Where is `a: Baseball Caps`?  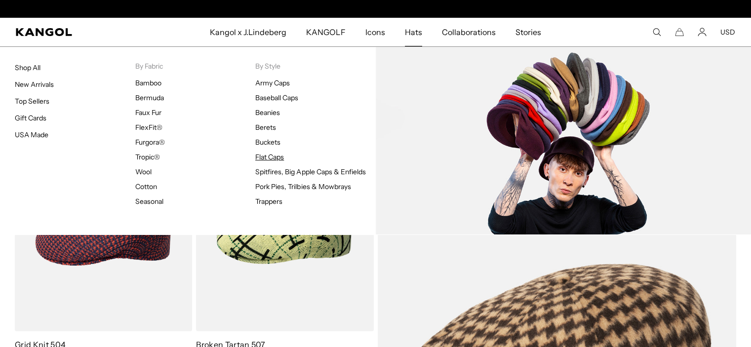
a: Baseball Caps is located at coordinates (276, 98).